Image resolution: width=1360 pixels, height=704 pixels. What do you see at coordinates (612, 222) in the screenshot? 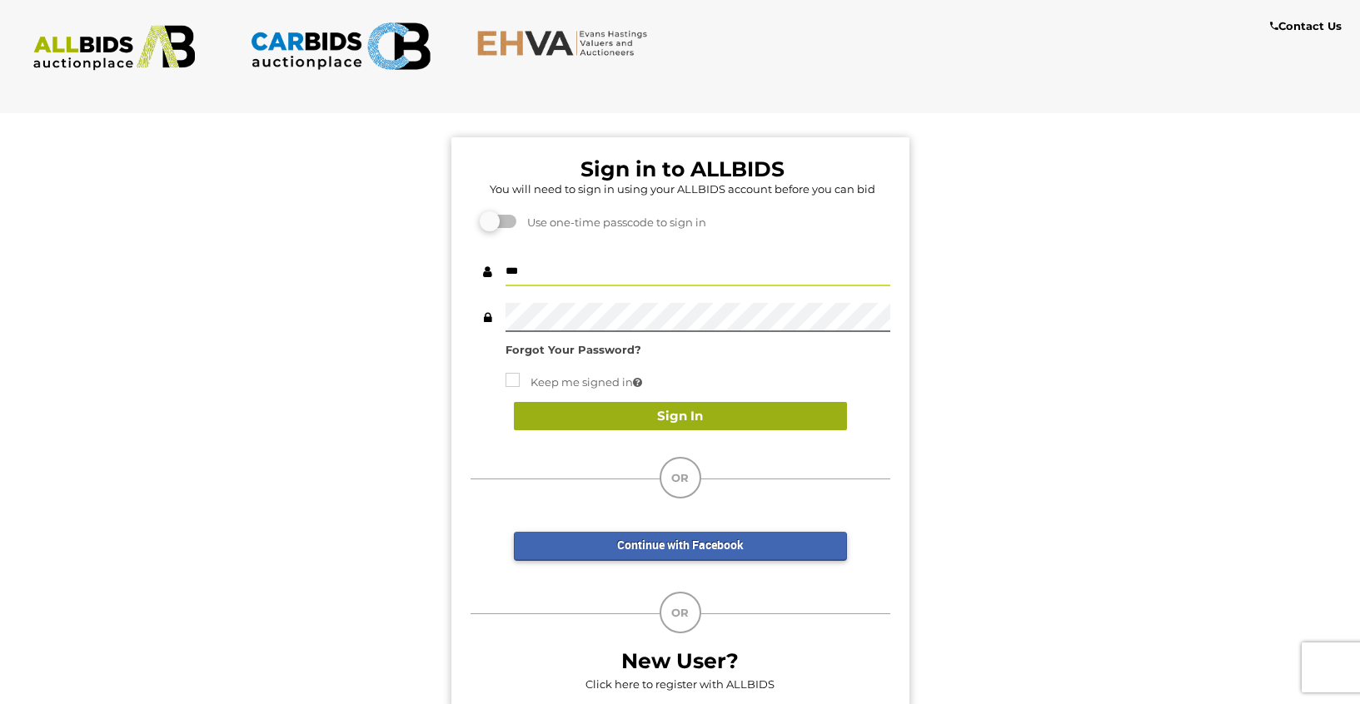
I see `span: Use one-time passcode to sign in` at bounding box center [612, 222].